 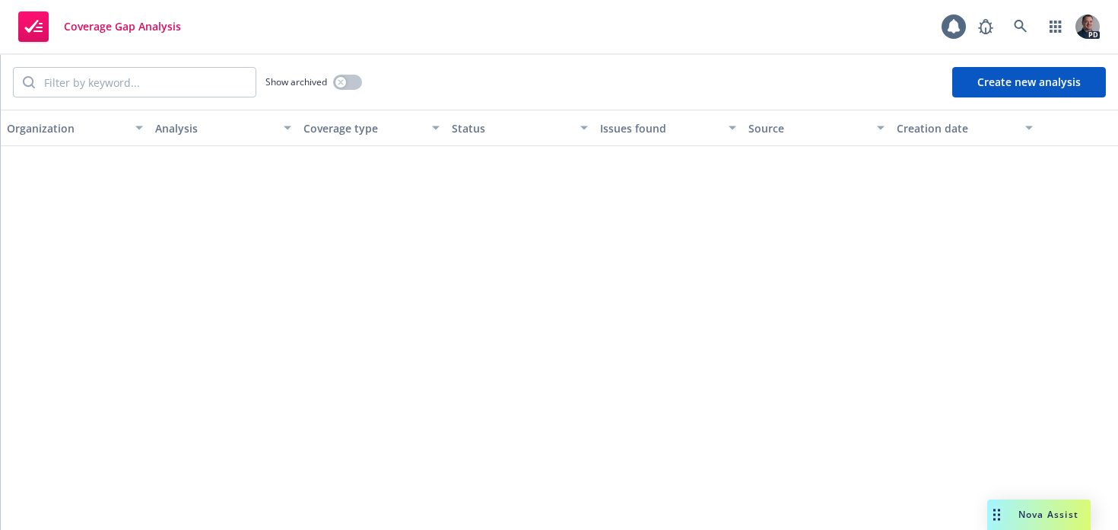 I want to click on button: Analysis, so click(x=223, y=128).